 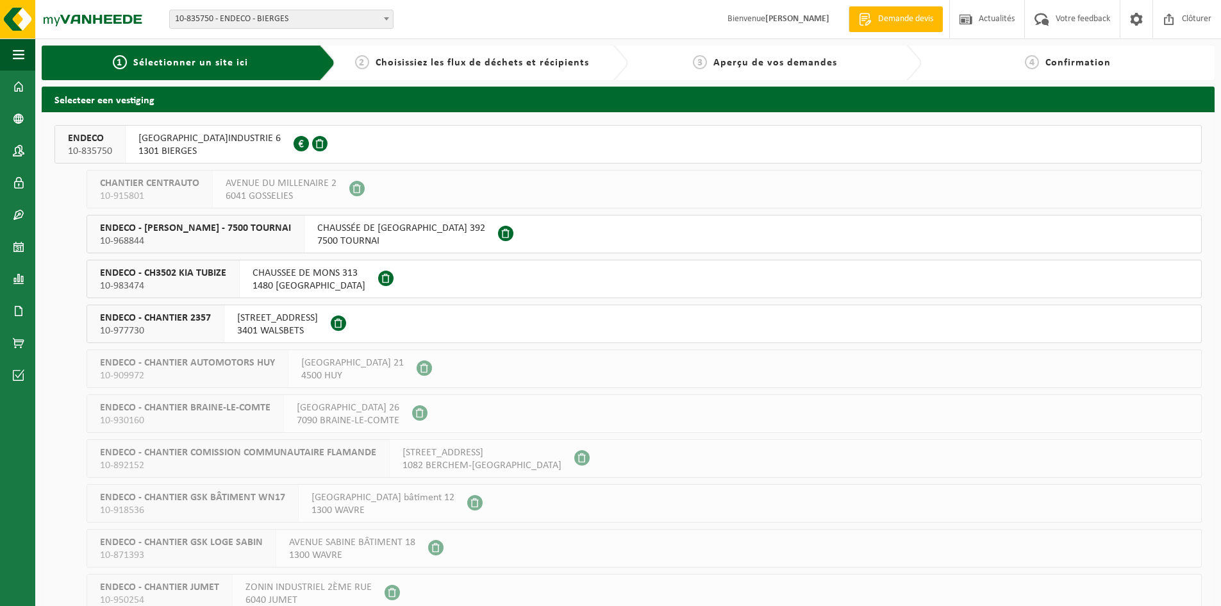 I want to click on span: 10-918536, so click(x=192, y=510).